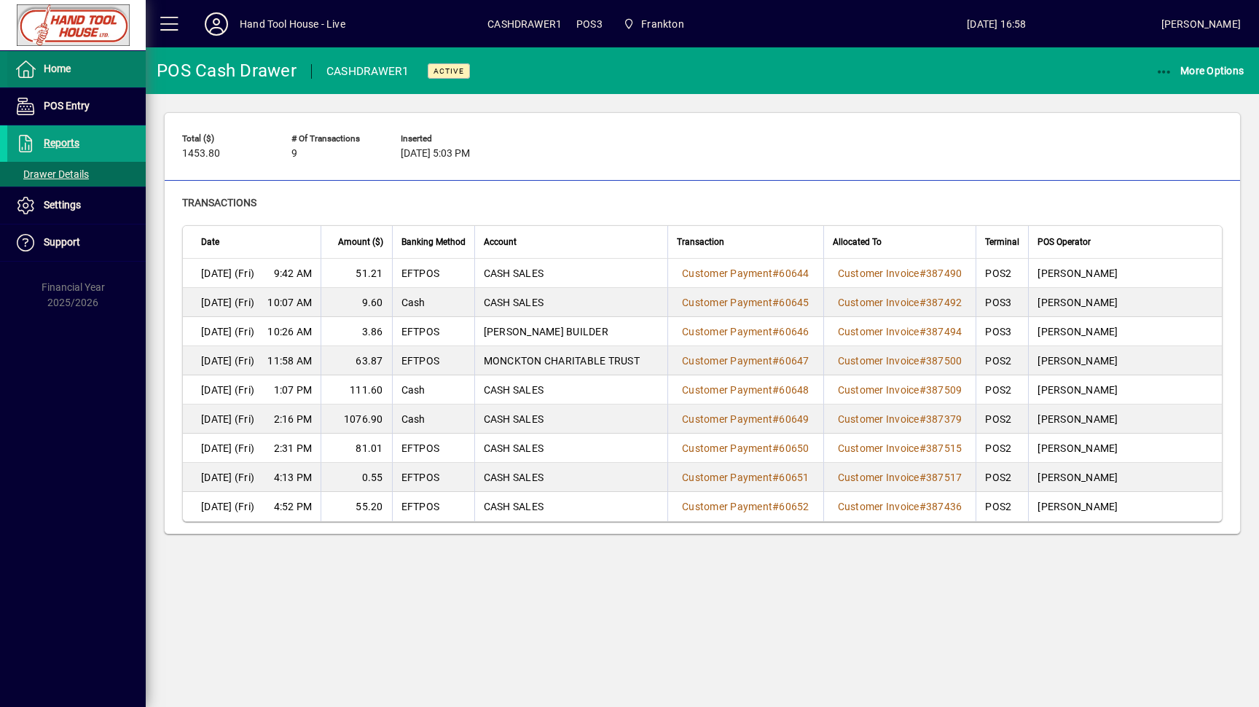 This screenshot has width=1259, height=707. I want to click on a: Home, so click(76, 69).